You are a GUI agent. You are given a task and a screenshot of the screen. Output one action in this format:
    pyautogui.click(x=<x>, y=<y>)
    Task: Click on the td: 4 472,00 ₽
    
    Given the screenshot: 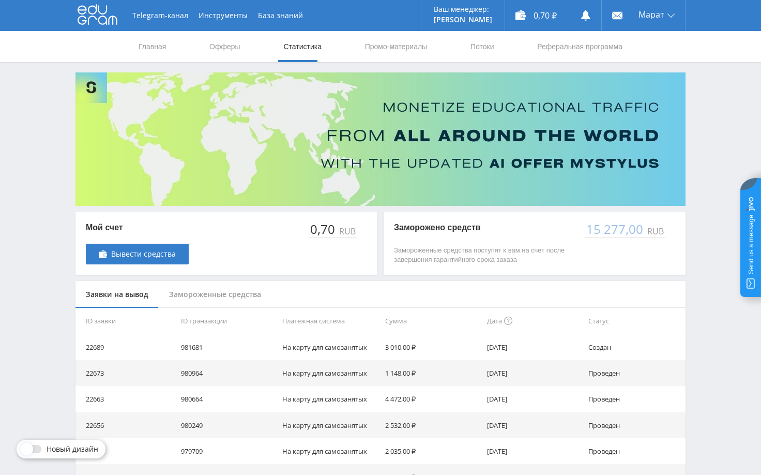 What is the action you would take?
    pyautogui.click(x=432, y=399)
    